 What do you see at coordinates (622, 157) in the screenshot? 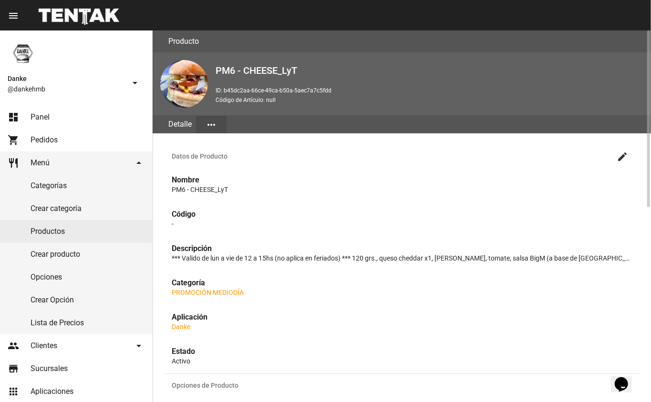
I see `mat-icon: create` at bounding box center [622, 157].